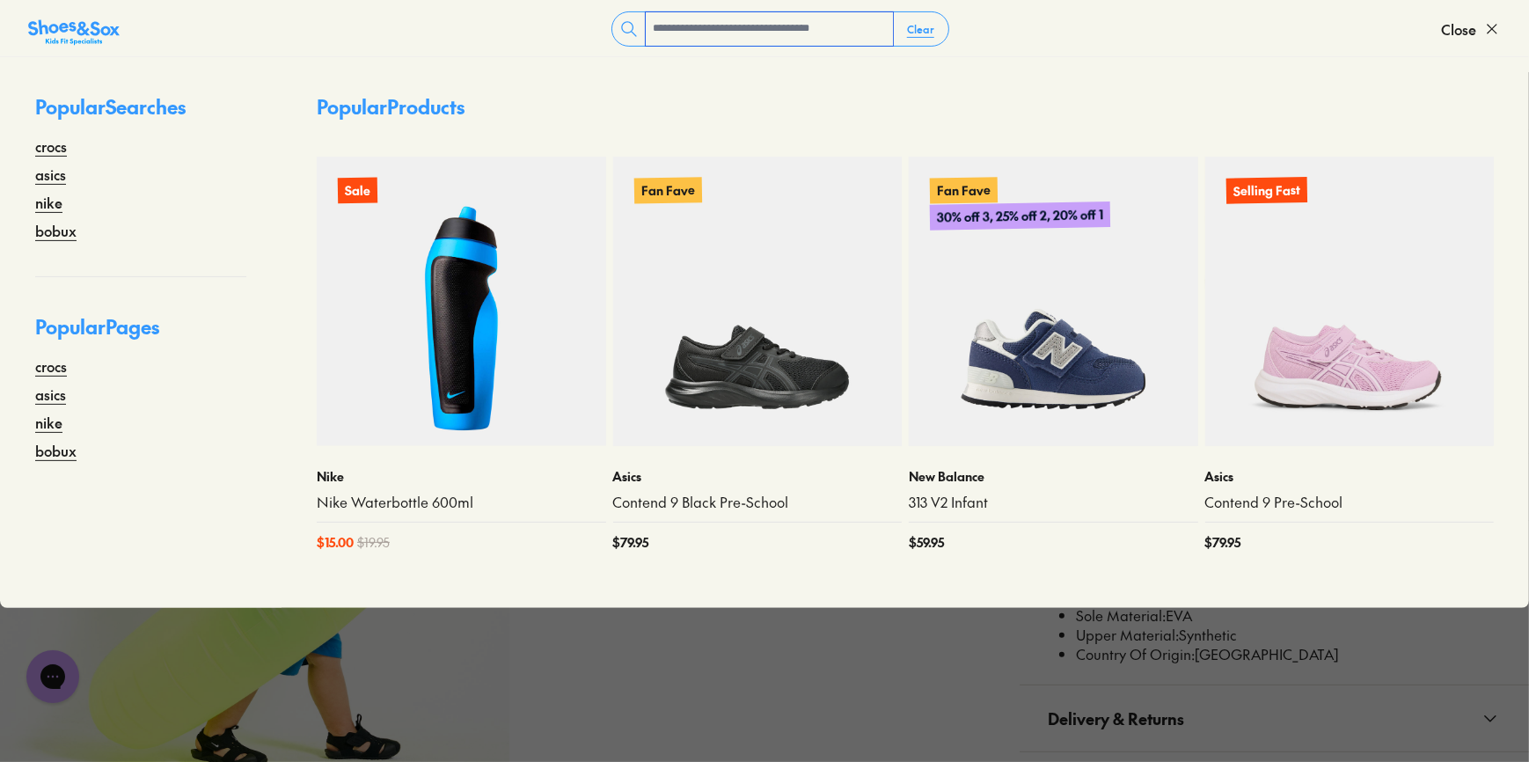 The width and height of the screenshot is (1529, 762). Describe the element at coordinates (1274, 718) in the screenshot. I see `button: Delivery & Returns` at that location.